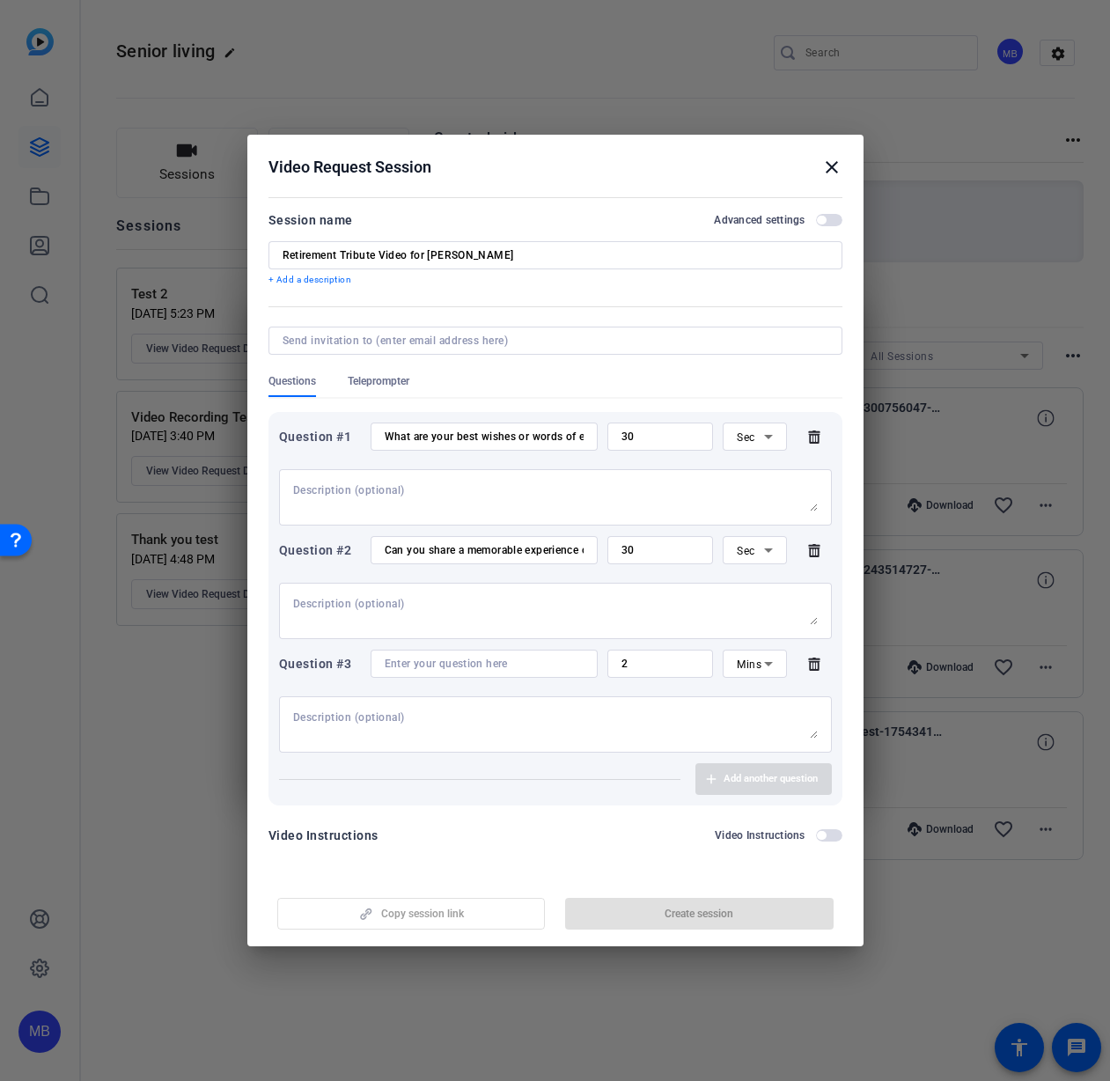 The height and width of the screenshot is (1081, 1110). What do you see at coordinates (555, 255) in the screenshot?
I see `input: Enter Session Name` at bounding box center [555, 255].